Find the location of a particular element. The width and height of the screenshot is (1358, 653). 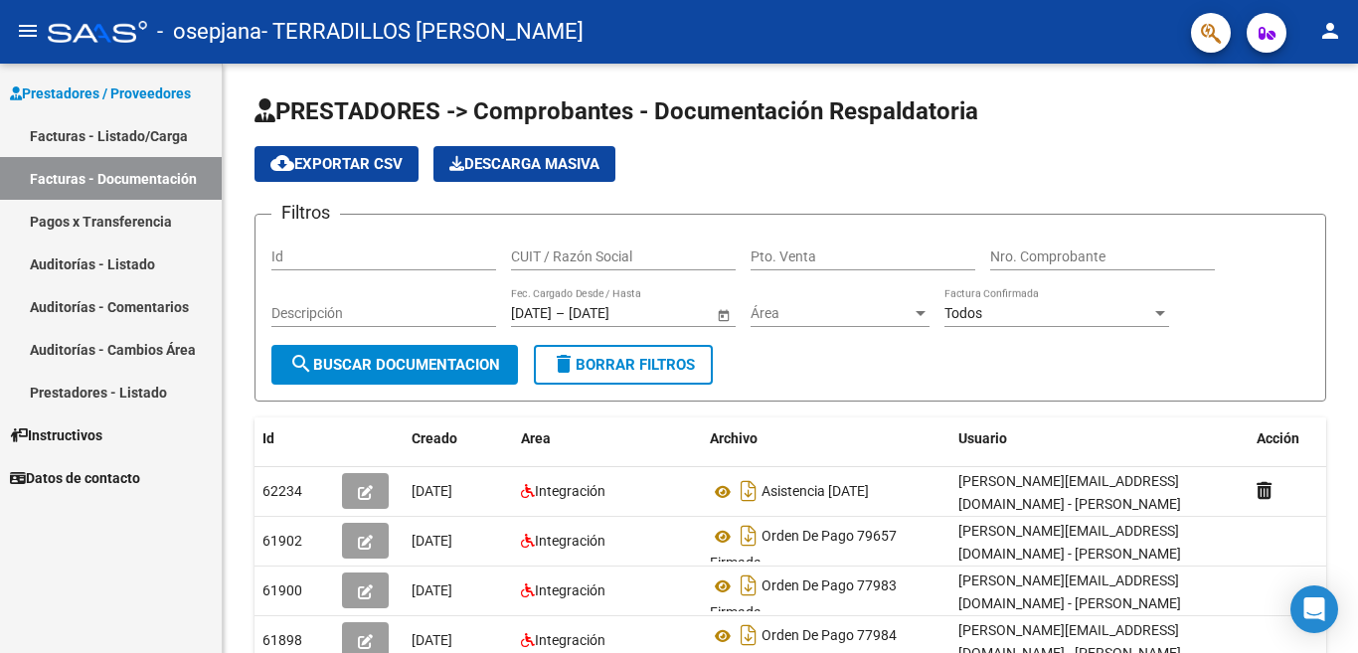

div: Open Intercom Messenger is located at coordinates (1314, 609).